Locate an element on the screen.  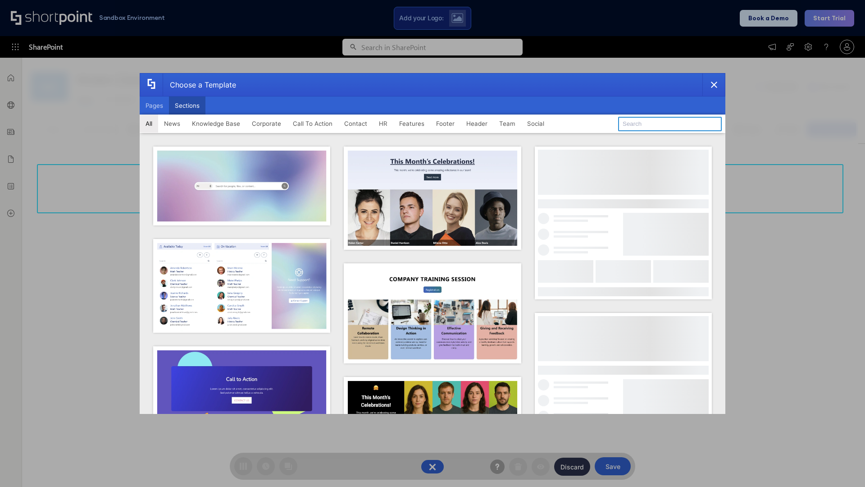
button: Header is located at coordinates (477, 123).